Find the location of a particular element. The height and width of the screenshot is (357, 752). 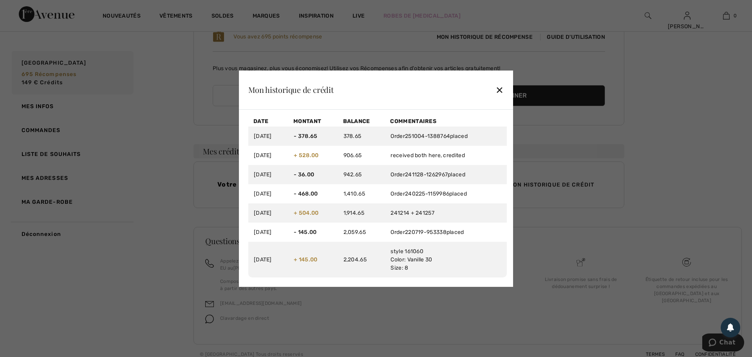

th: Montant is located at coordinates (313, 121).